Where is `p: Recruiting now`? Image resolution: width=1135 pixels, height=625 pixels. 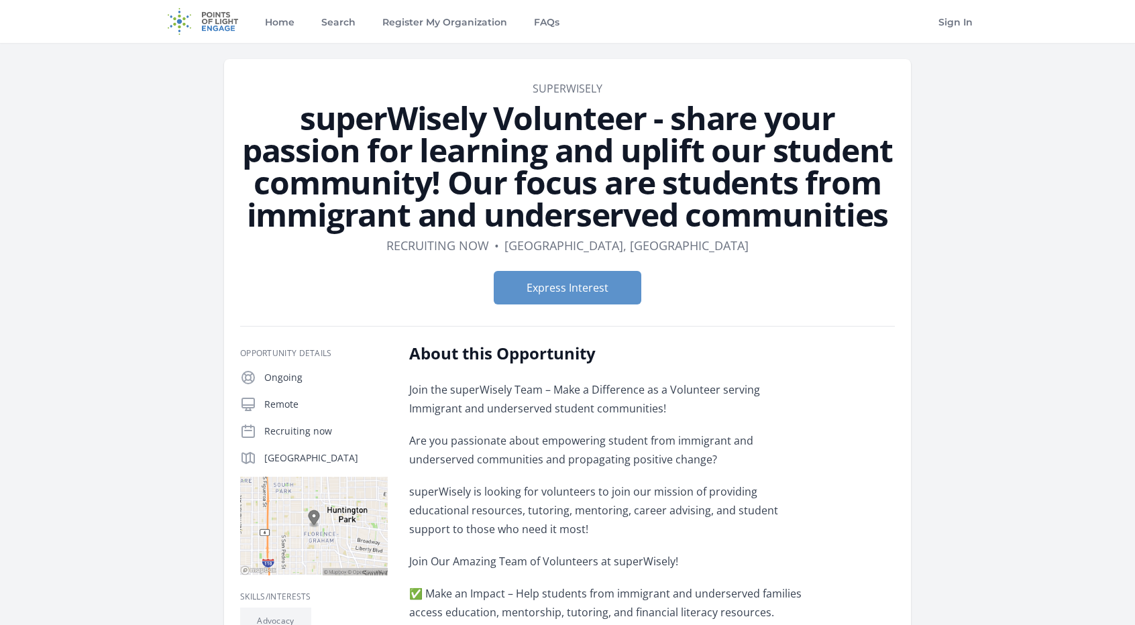
p: Recruiting now is located at coordinates (326, 431).